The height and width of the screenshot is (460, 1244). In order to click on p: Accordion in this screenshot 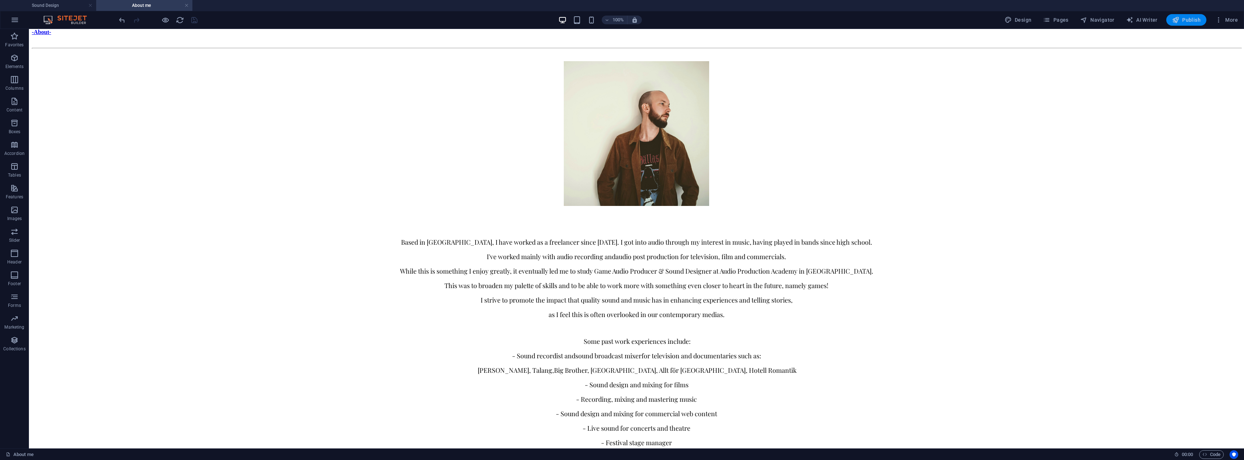, I will do `click(14, 153)`.